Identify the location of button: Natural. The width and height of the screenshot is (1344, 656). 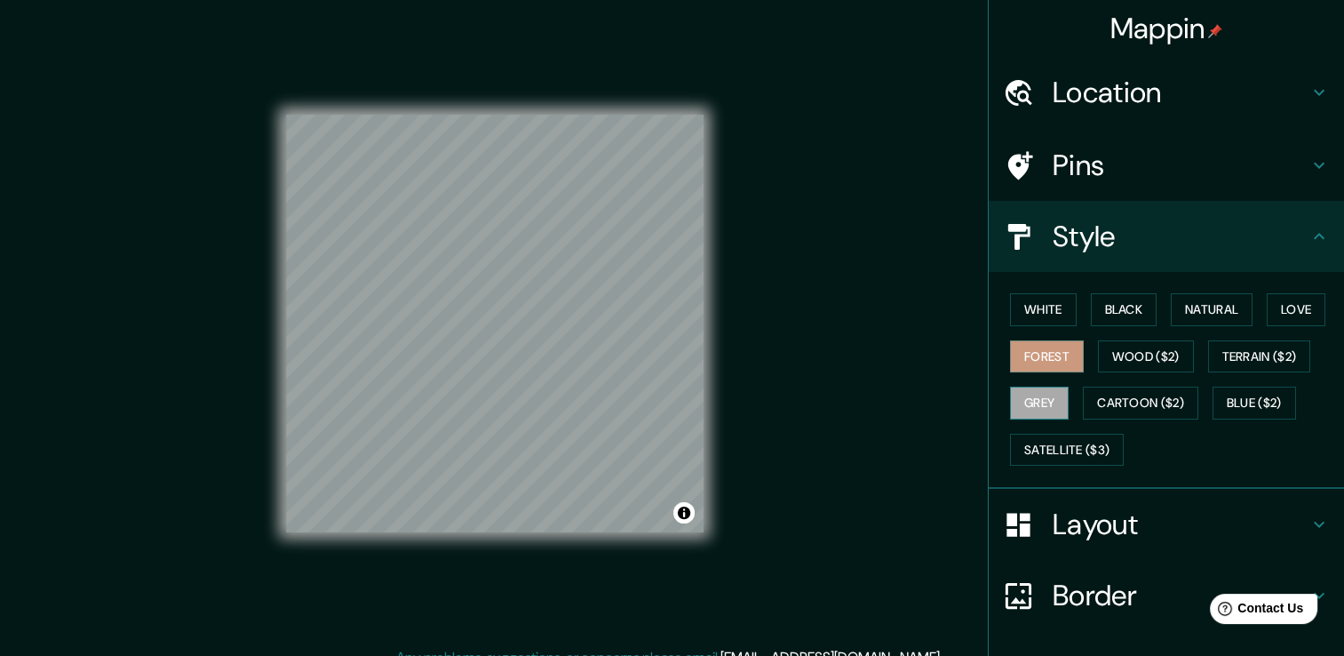
(1212, 309).